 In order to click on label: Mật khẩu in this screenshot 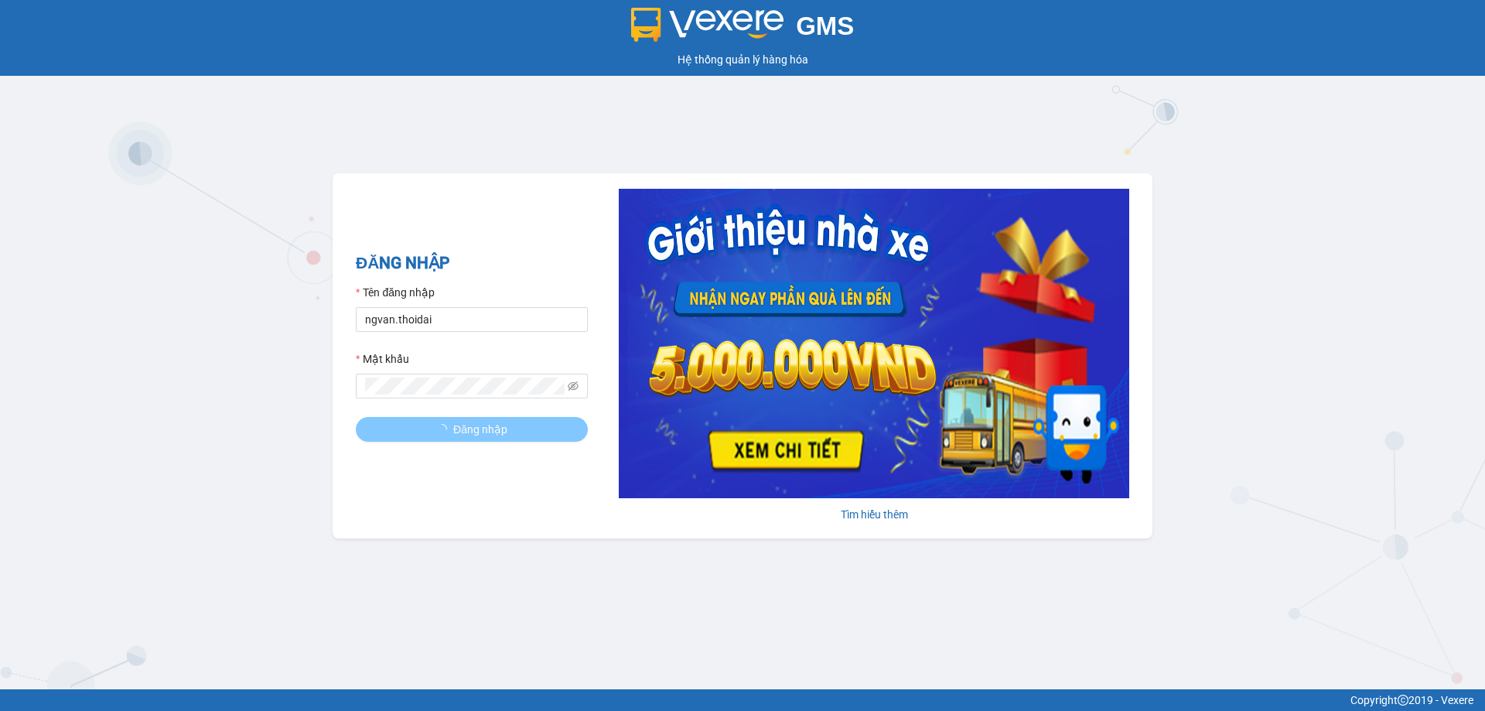, I will do `click(382, 359)`.